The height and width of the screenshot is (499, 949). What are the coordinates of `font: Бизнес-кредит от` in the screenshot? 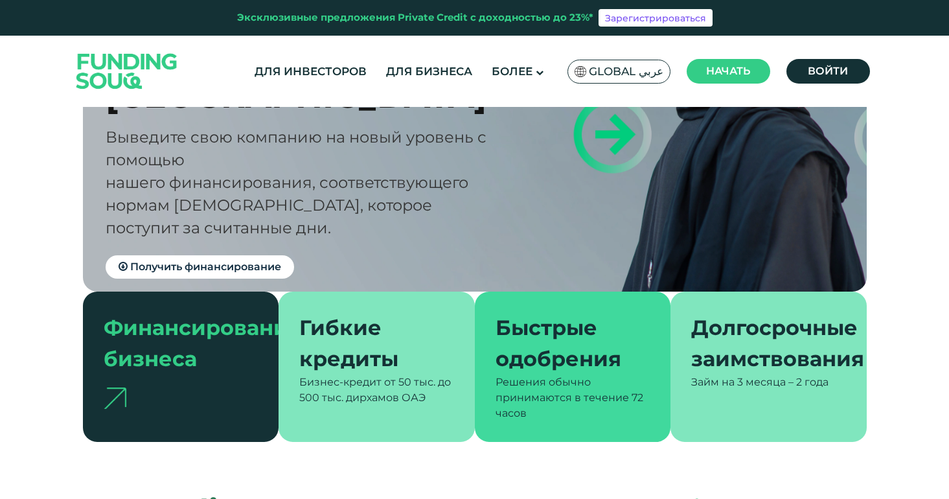 It's located at (347, 382).